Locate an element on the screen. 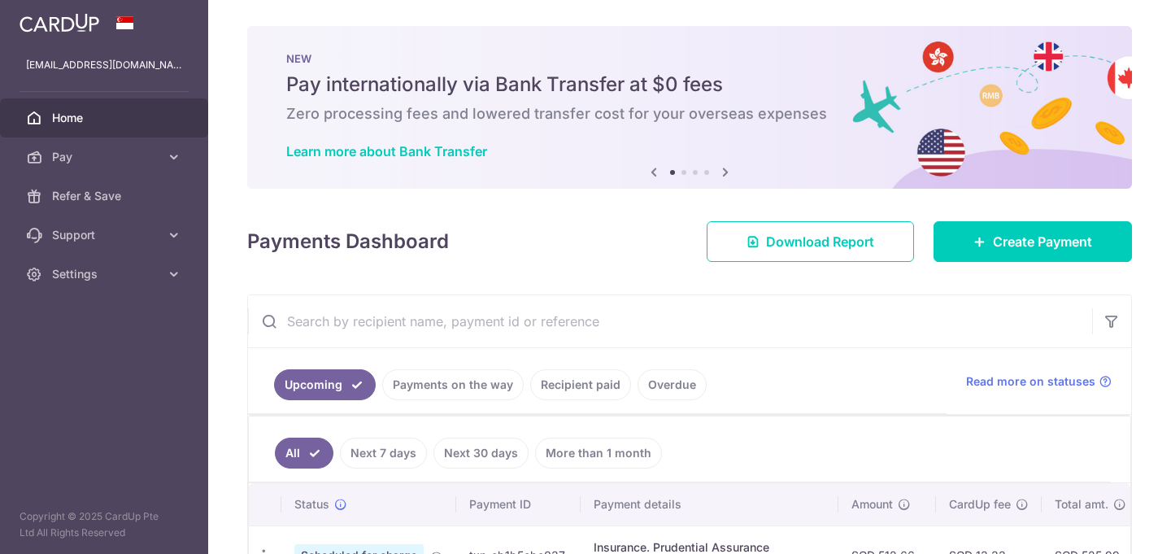  span: Status is located at coordinates (311, 504).